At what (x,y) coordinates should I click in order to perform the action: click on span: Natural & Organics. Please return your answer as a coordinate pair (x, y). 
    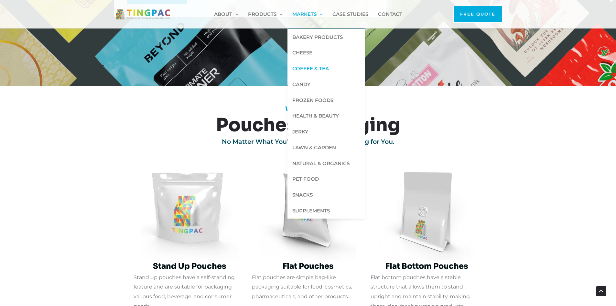
    Looking at the image, I should click on (321, 163).